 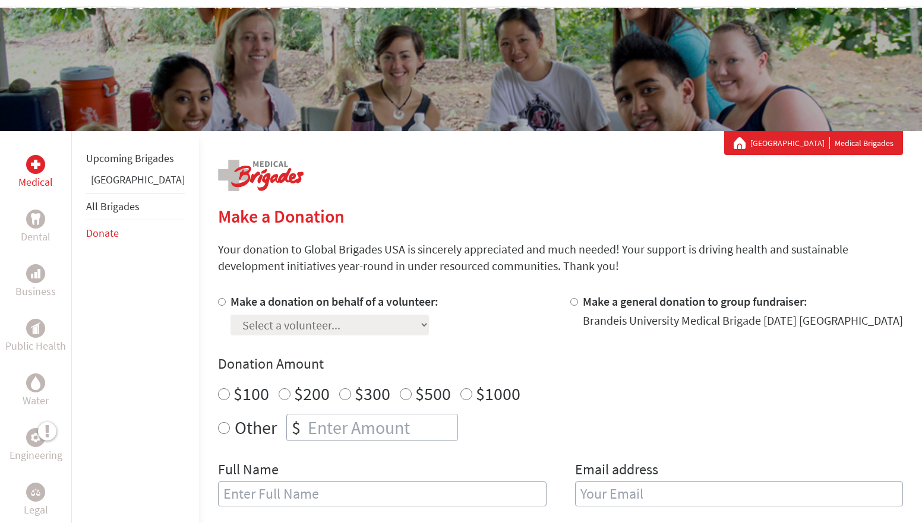 What do you see at coordinates (381, 428) in the screenshot?
I see `input: Enter Amount` at bounding box center [381, 428].